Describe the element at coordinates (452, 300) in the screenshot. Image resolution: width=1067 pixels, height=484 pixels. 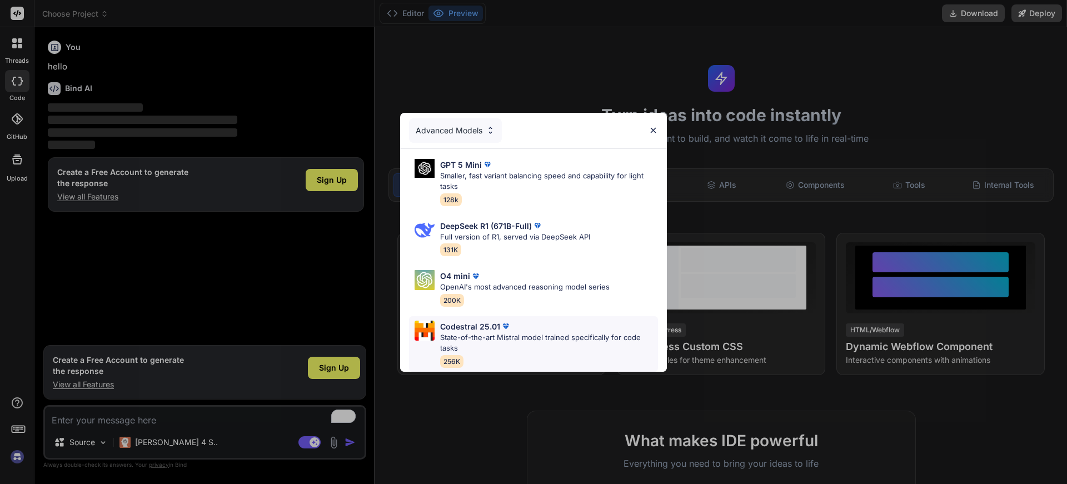
I see `span: 200K` at that location.